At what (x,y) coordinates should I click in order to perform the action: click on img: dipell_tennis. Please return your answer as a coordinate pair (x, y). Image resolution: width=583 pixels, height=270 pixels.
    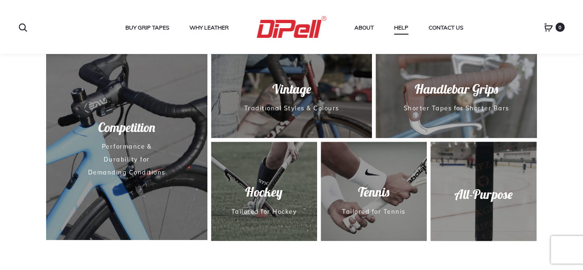
    Looking at the image, I should click on (374, 191).